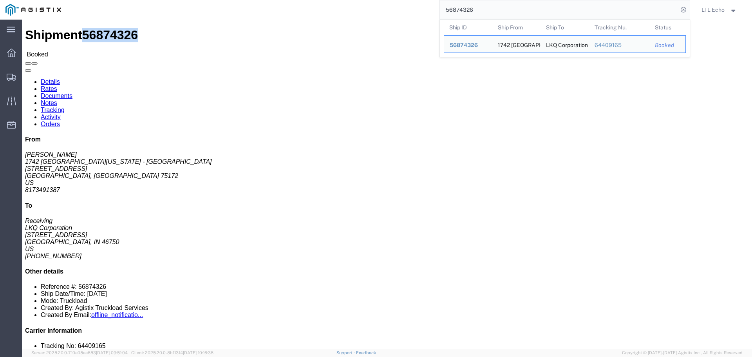  I want to click on div: 64409165, so click(619, 45).